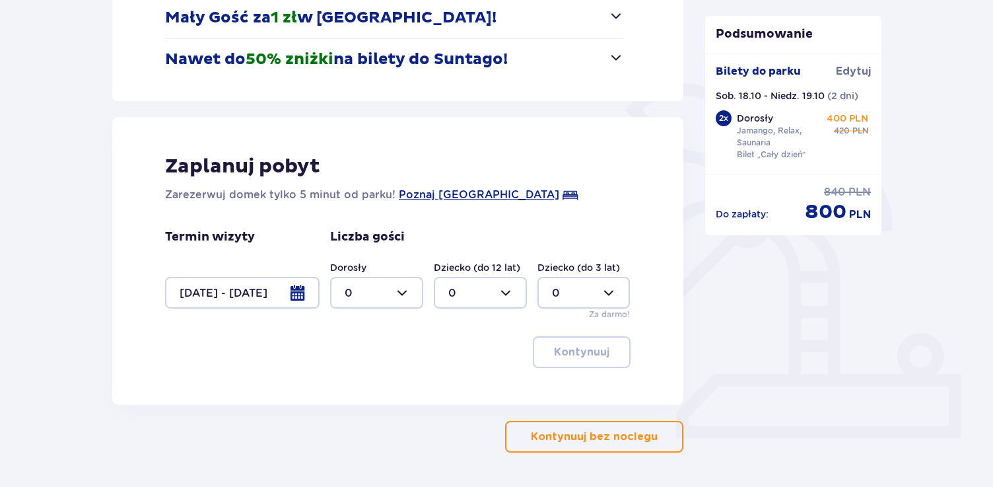 This screenshot has width=993, height=487. What do you see at coordinates (847, 118) in the screenshot?
I see `p: 400 PLN` at bounding box center [847, 118].